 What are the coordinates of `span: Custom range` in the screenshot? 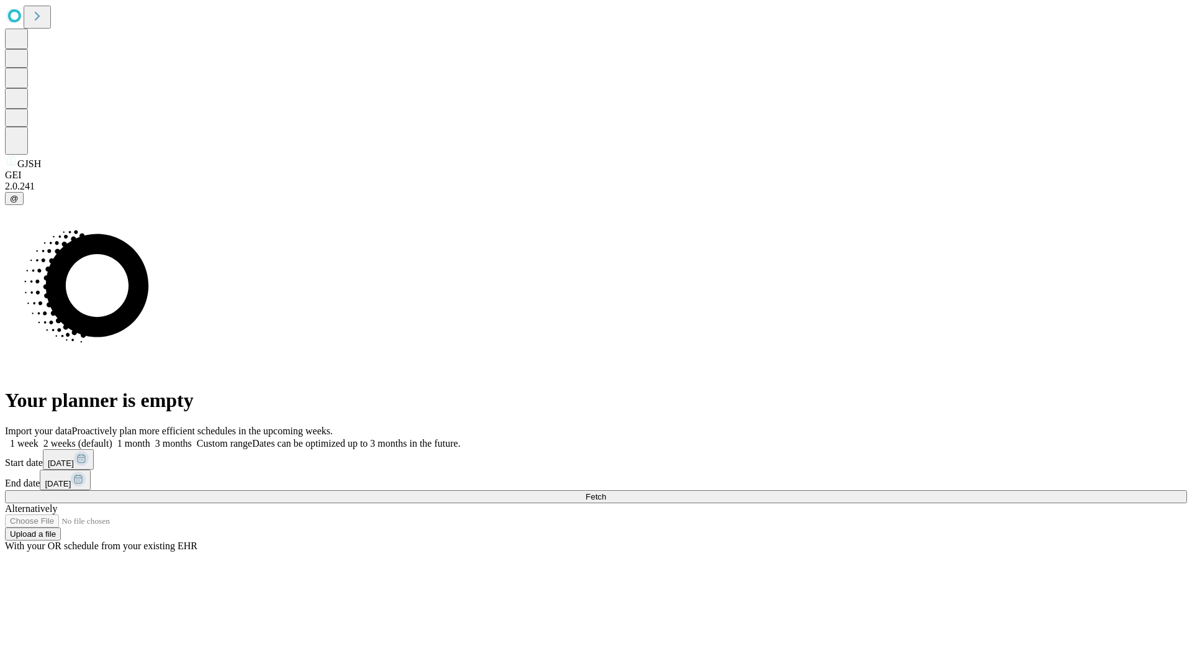 It's located at (224, 443).